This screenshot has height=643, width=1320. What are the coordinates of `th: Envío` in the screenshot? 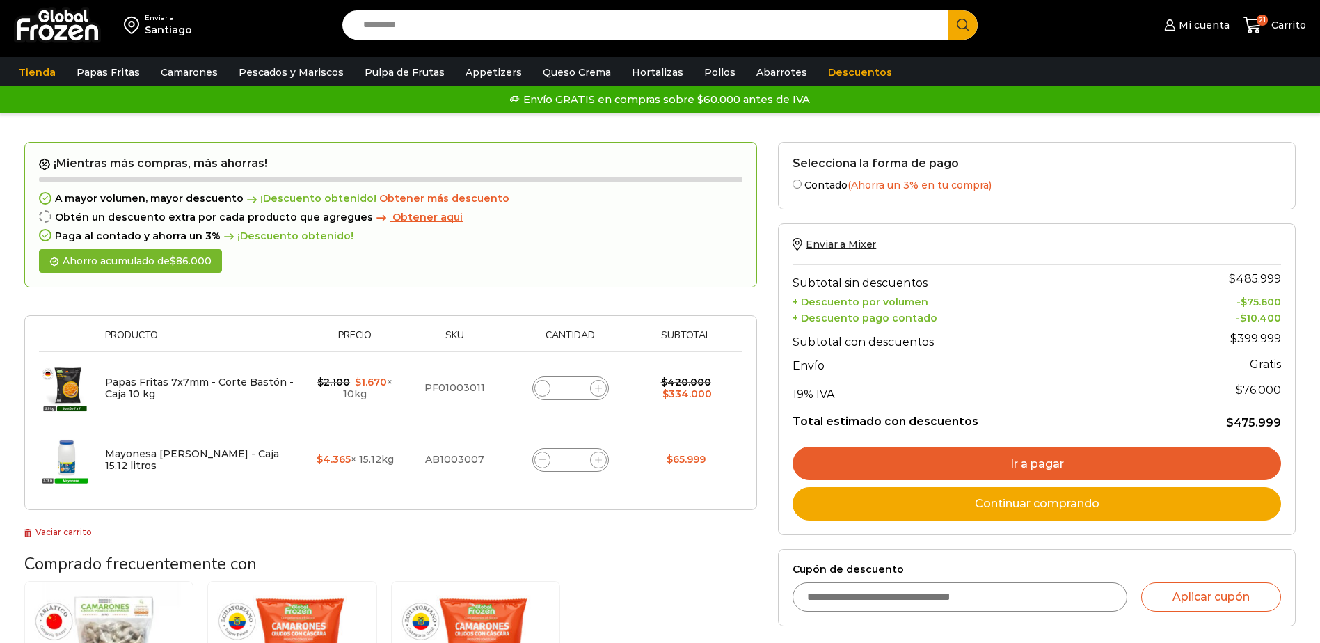 It's located at (976, 364).